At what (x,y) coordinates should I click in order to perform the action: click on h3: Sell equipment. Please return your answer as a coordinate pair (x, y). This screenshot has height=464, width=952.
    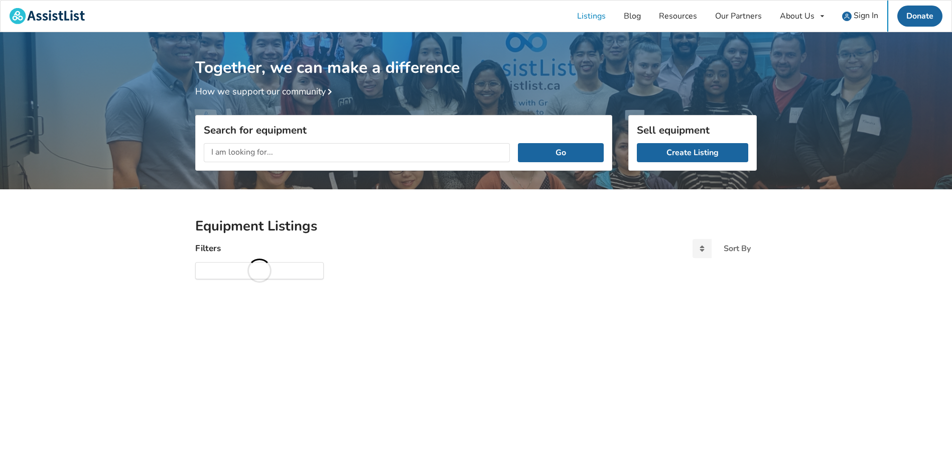
    Looking at the image, I should click on (693, 130).